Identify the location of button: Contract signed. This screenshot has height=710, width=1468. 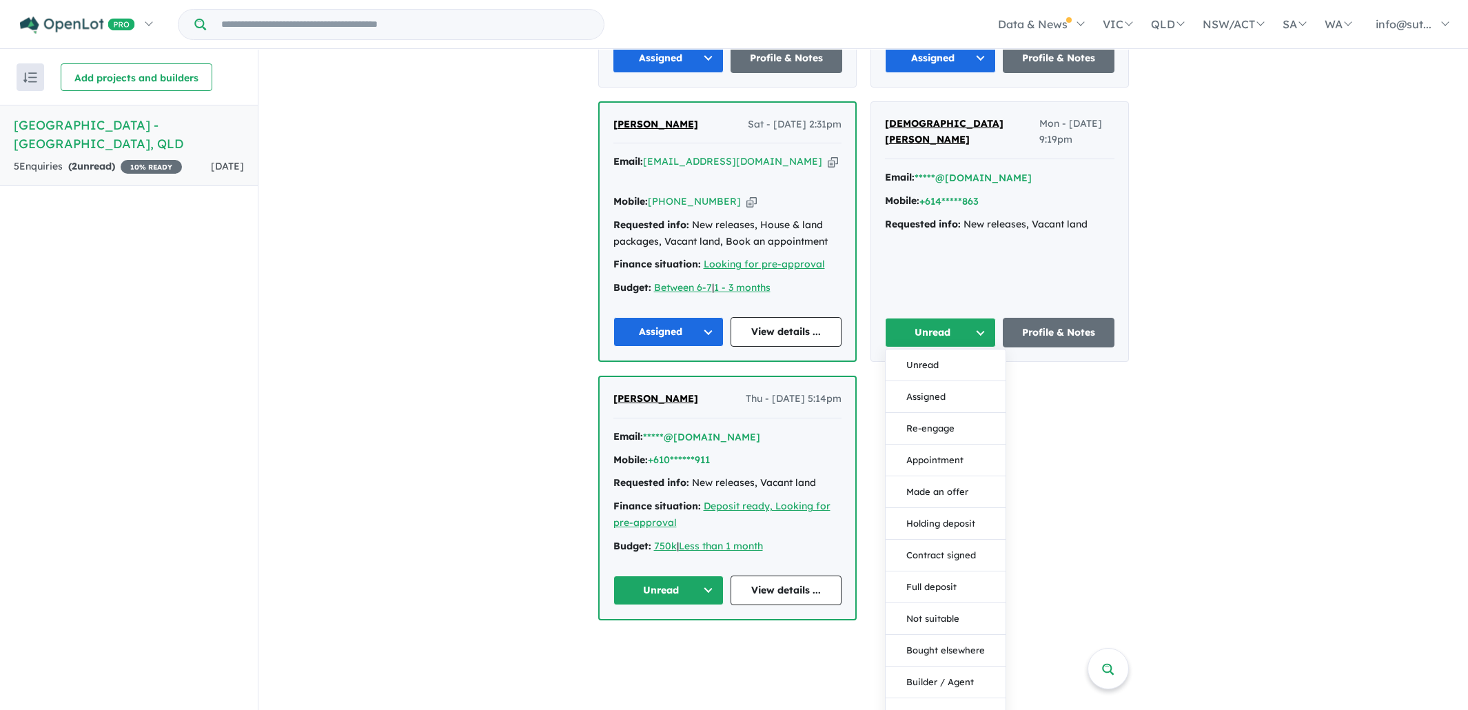
(946, 555).